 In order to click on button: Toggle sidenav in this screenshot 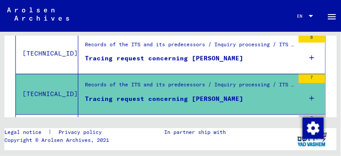, I will do `click(332, 16)`.